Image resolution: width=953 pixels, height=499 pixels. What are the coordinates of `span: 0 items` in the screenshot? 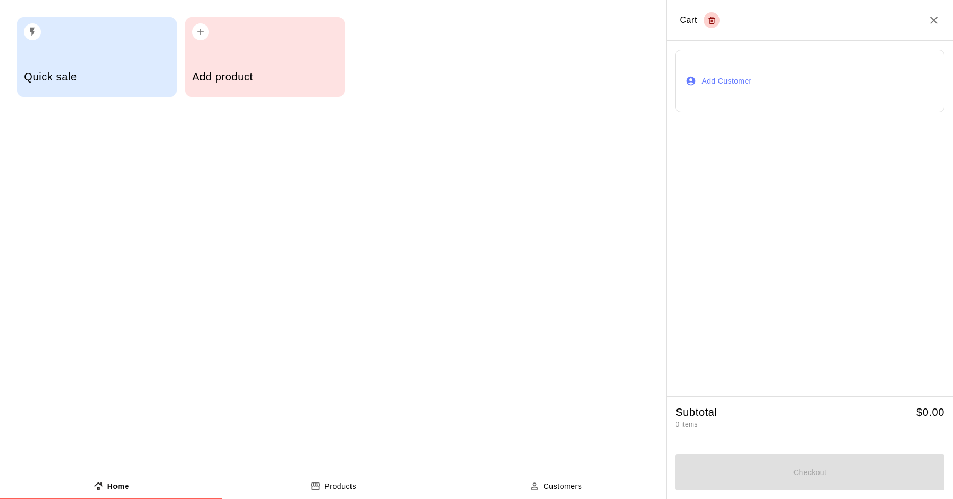 It's located at (686, 424).